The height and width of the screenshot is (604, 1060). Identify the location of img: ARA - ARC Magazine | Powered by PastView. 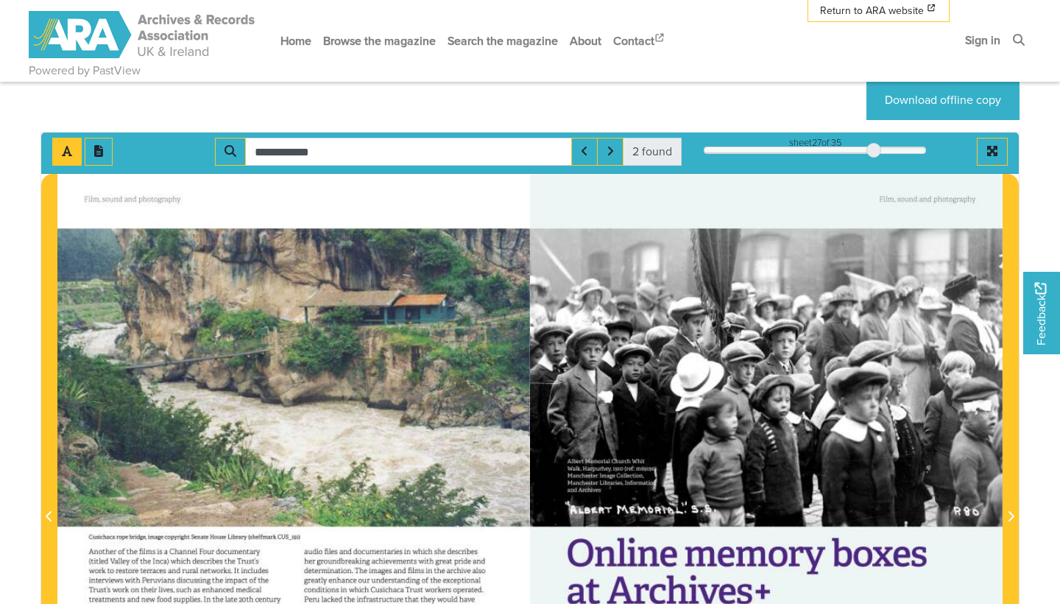
(143, 35).